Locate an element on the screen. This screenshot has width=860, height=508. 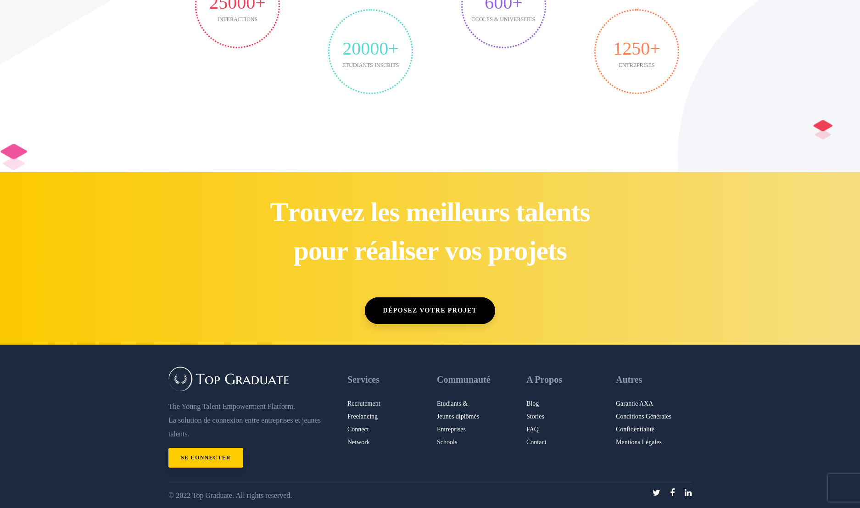
a: Blog is located at coordinates (564, 404).